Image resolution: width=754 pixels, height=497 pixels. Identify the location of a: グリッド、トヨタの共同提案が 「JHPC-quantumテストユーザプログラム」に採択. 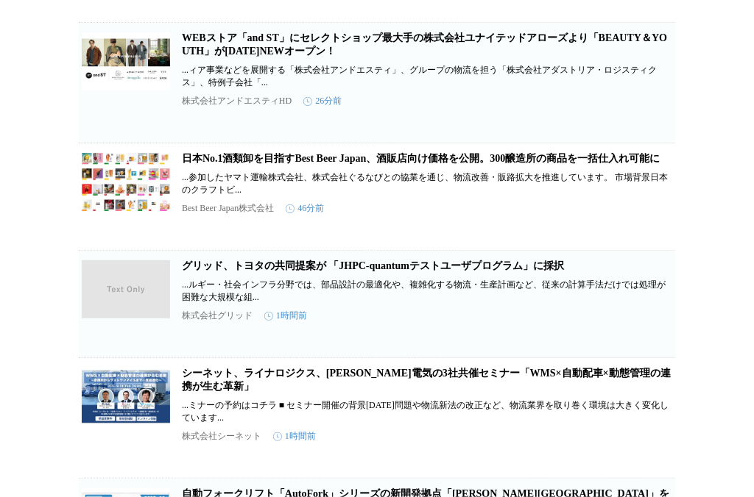
(372, 266).